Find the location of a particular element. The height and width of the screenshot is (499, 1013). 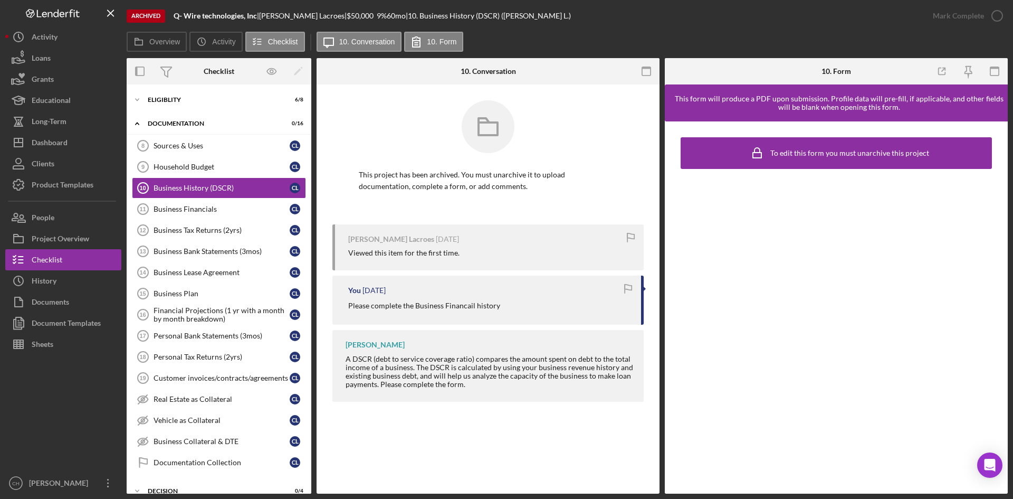

button: 10. Conversation is located at coordinates (359, 42).